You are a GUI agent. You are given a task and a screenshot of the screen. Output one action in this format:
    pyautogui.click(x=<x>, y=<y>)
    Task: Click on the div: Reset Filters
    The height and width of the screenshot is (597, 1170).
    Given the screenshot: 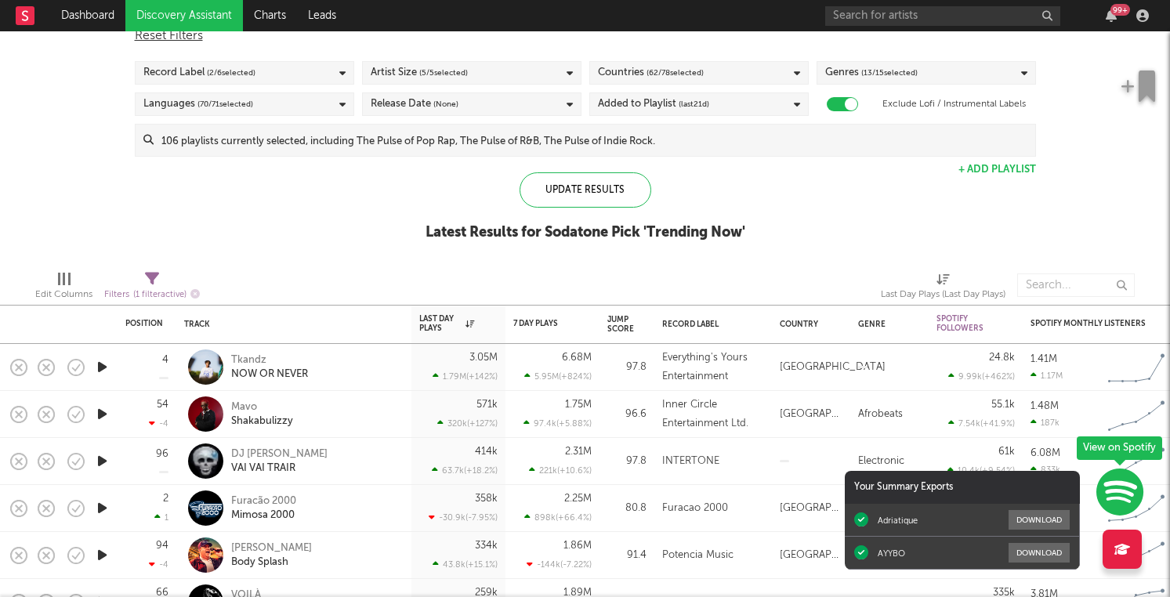 What is the action you would take?
    pyautogui.click(x=585, y=36)
    